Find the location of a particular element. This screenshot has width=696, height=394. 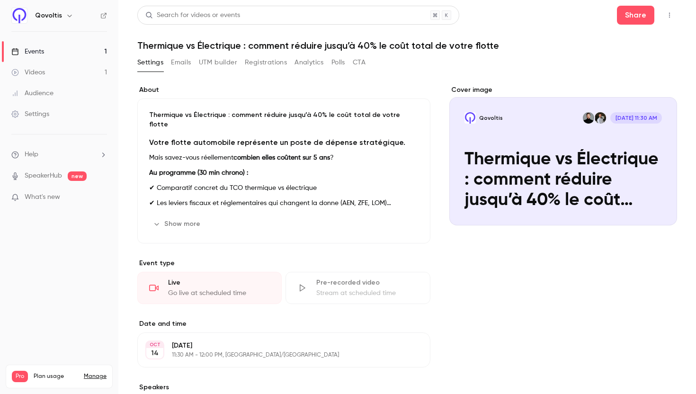

p: Event type is located at coordinates (284, 263).